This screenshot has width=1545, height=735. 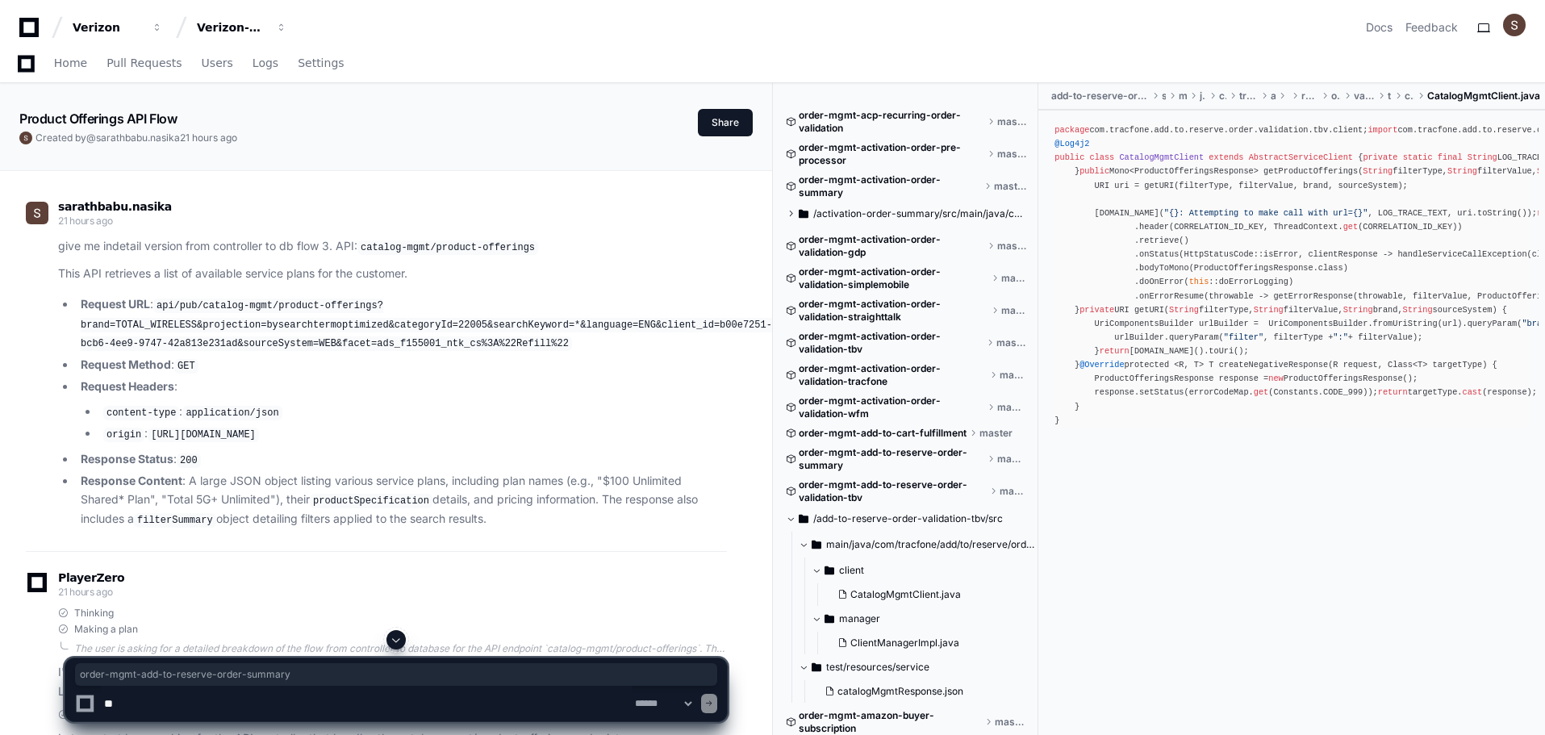 What do you see at coordinates (1472, 392) in the screenshot?
I see `span: cast` at bounding box center [1472, 392].